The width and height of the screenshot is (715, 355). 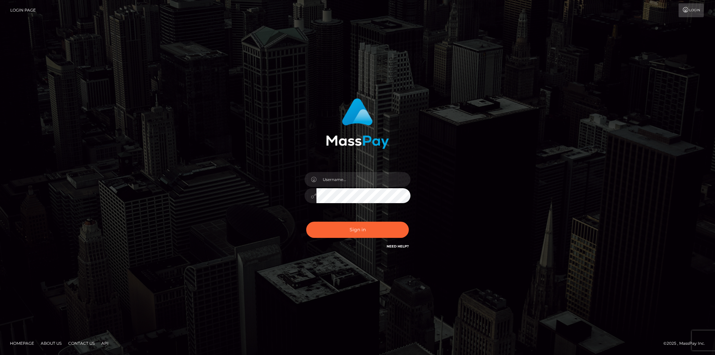 What do you see at coordinates (105, 343) in the screenshot?
I see `a: API` at bounding box center [105, 343].